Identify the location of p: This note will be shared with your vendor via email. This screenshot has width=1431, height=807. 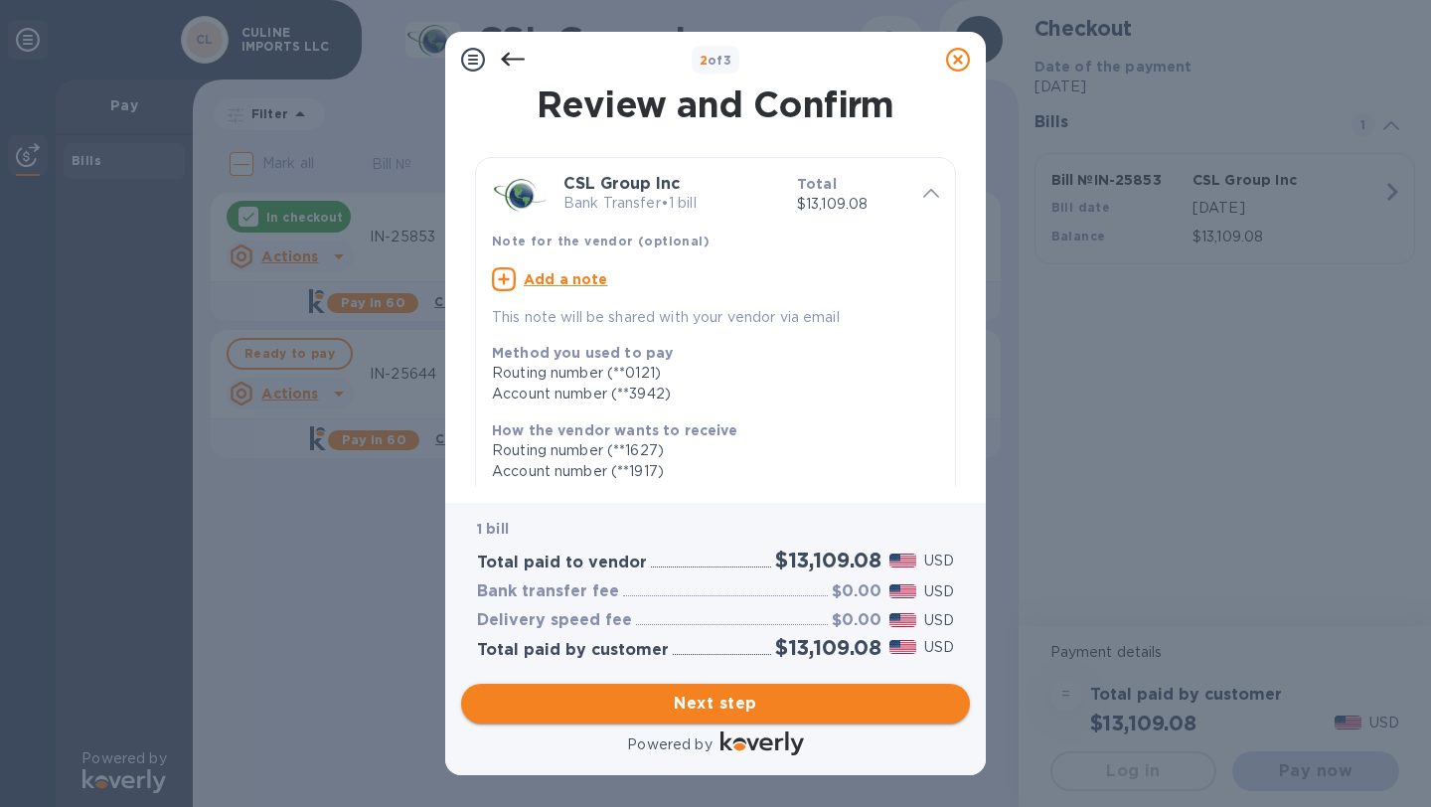
(716, 317).